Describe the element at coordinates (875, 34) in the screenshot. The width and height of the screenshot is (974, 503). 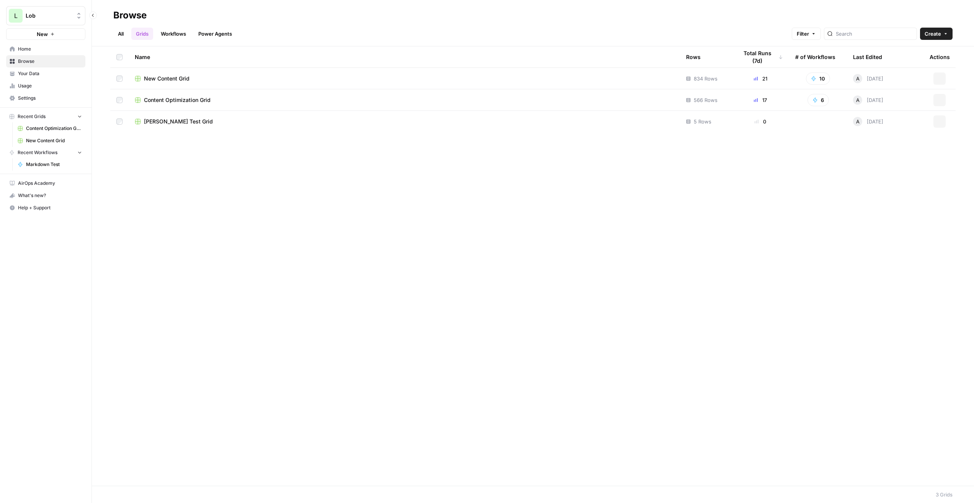
I see `input: Search` at that location.